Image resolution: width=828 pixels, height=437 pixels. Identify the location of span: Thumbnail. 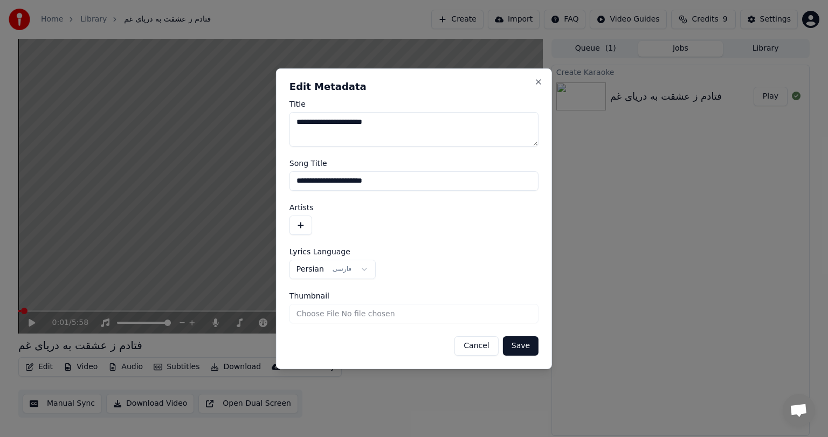
(309, 296).